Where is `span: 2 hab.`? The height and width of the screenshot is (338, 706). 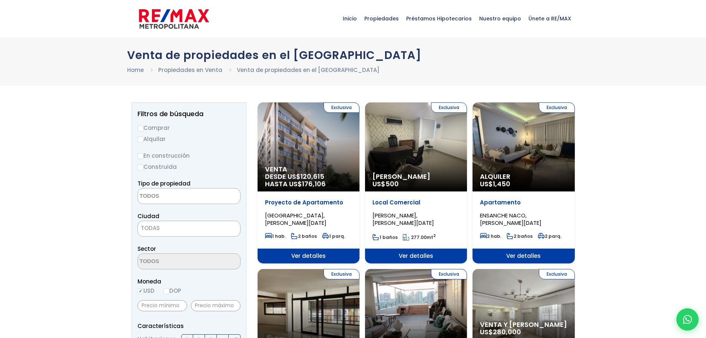 span: 2 hab. is located at coordinates (491, 236).